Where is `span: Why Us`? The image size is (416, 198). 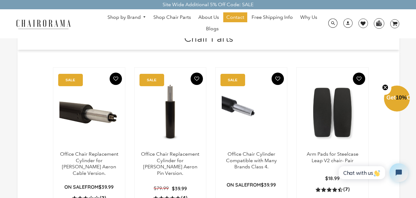 span: Why Us is located at coordinates (309, 17).